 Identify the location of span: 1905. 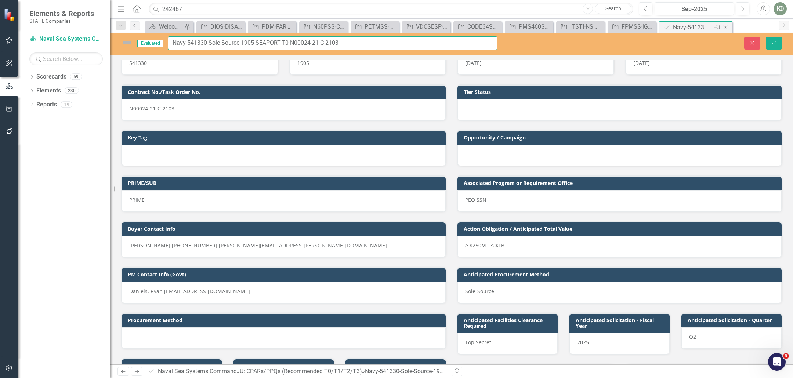
(303, 63).